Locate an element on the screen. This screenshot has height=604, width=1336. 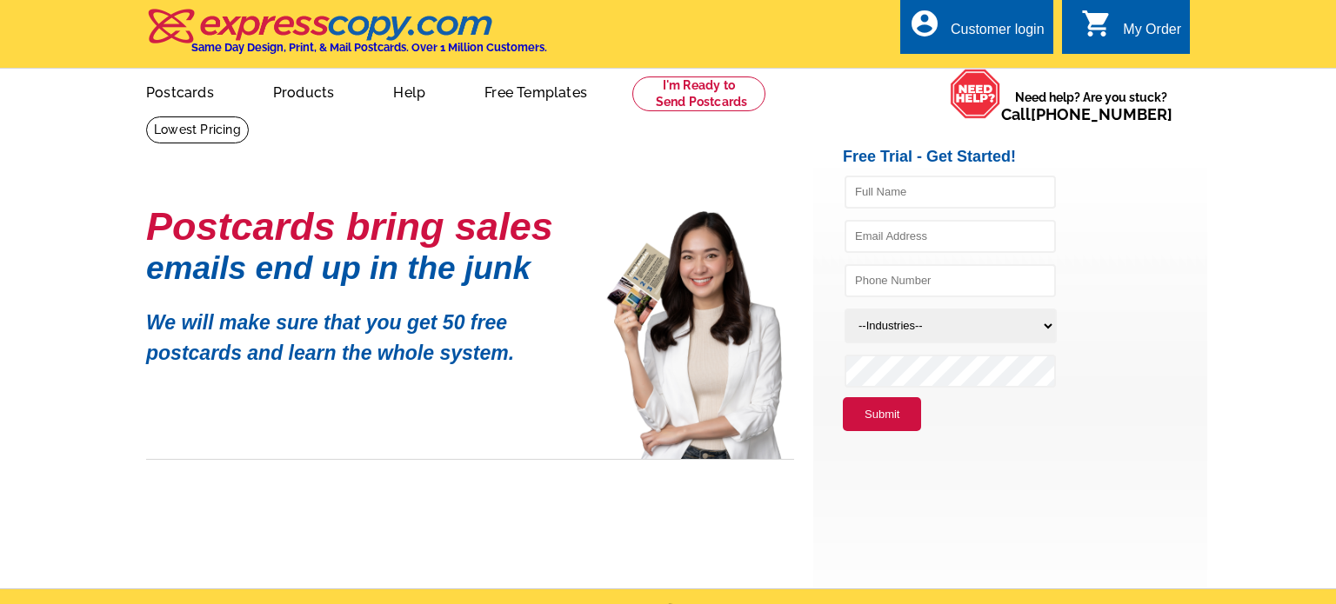
i: shopping_cart is located at coordinates (1097, 23).